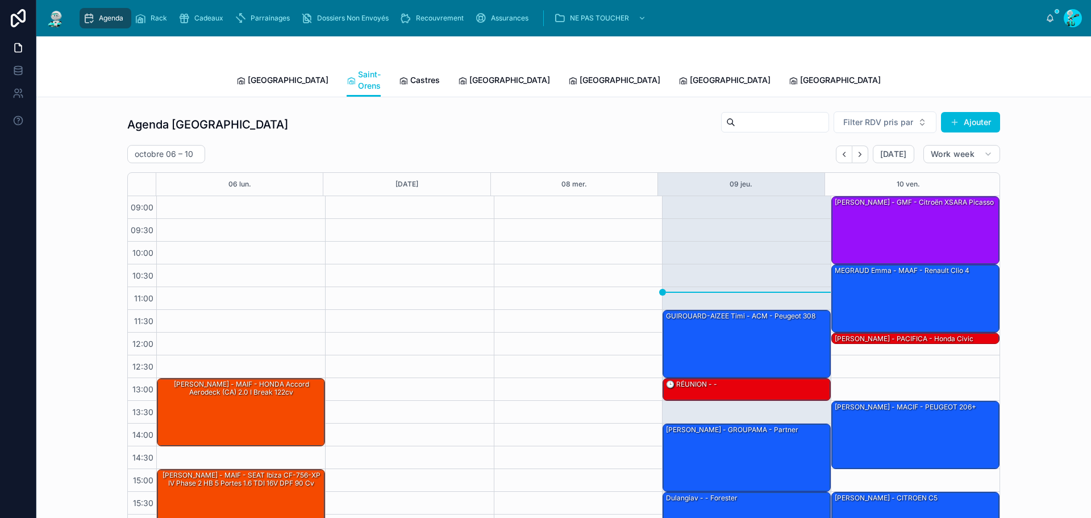 Image resolution: width=1091 pixels, height=518 pixels. I want to click on a: NE PAS TOUCHER, so click(601, 18).